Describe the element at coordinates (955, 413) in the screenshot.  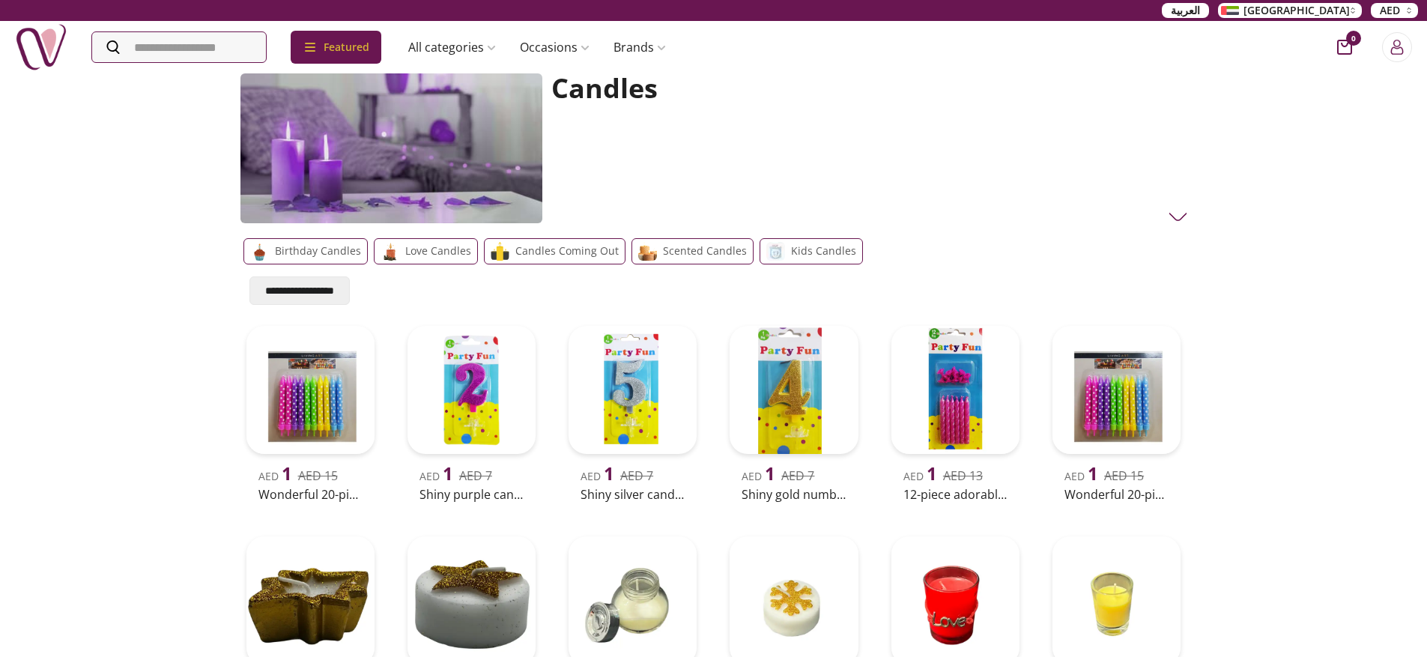
I see `a: uae-gifts-12-PIECE ADORABLE DARK PINK birthday CANDLESAED 1AED 1312-piece adorable dark pink birt...` at that location.